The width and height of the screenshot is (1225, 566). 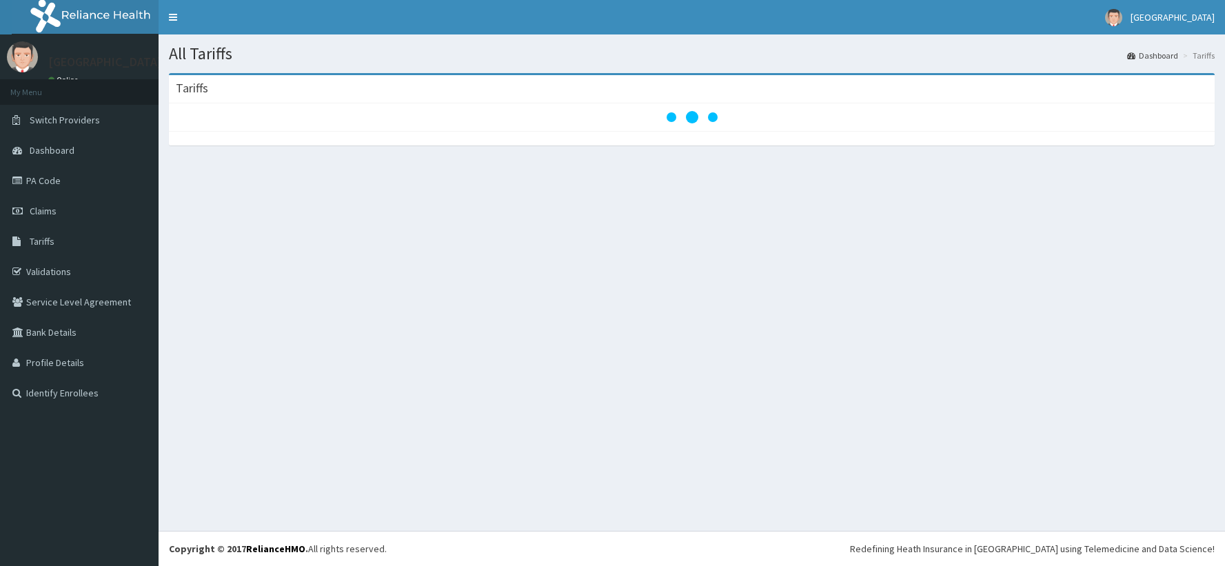 I want to click on span: Tariffs, so click(x=42, y=241).